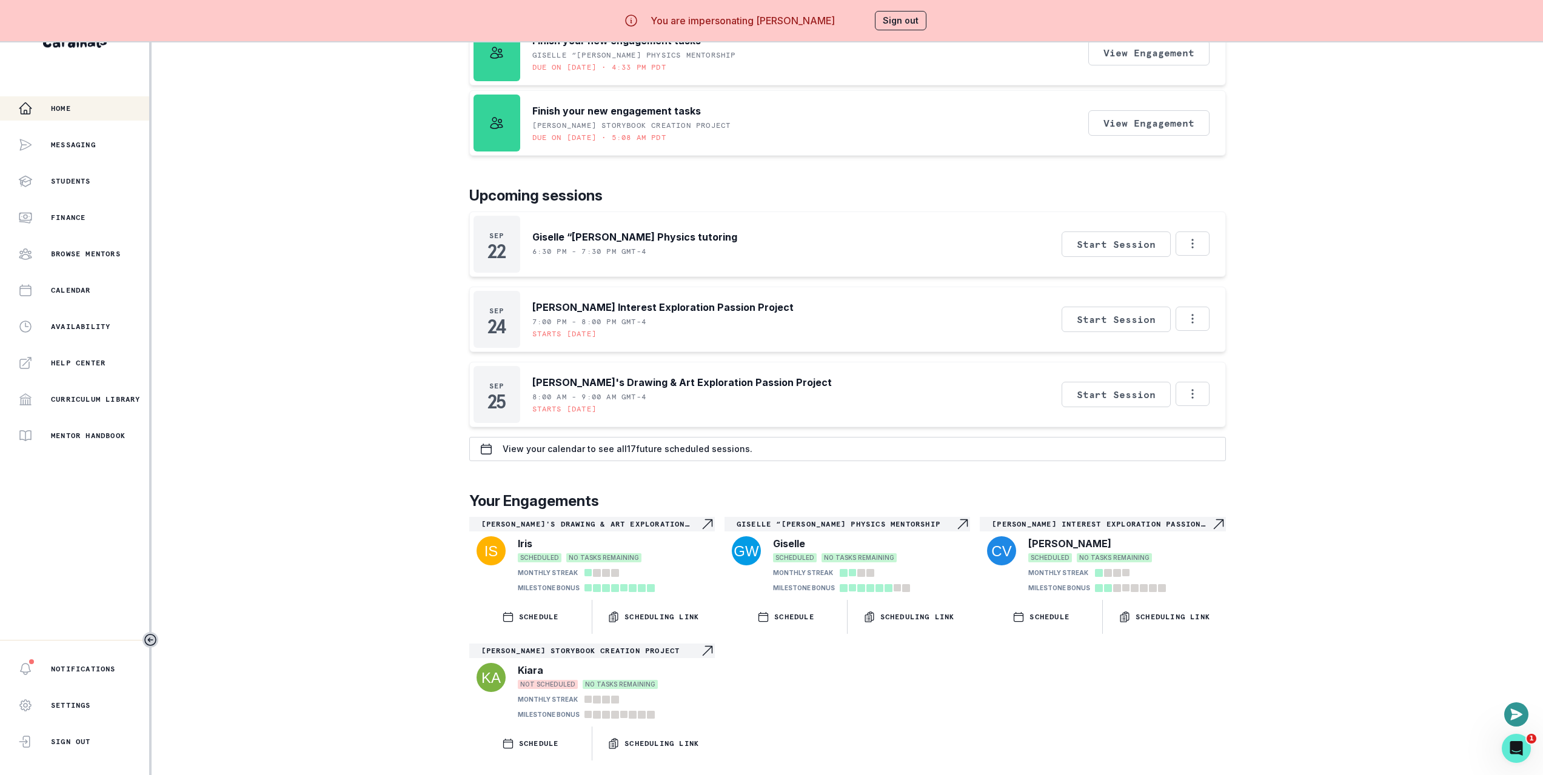  Describe the element at coordinates (96, 400) in the screenshot. I see `p: Curriculum Library` at that location.